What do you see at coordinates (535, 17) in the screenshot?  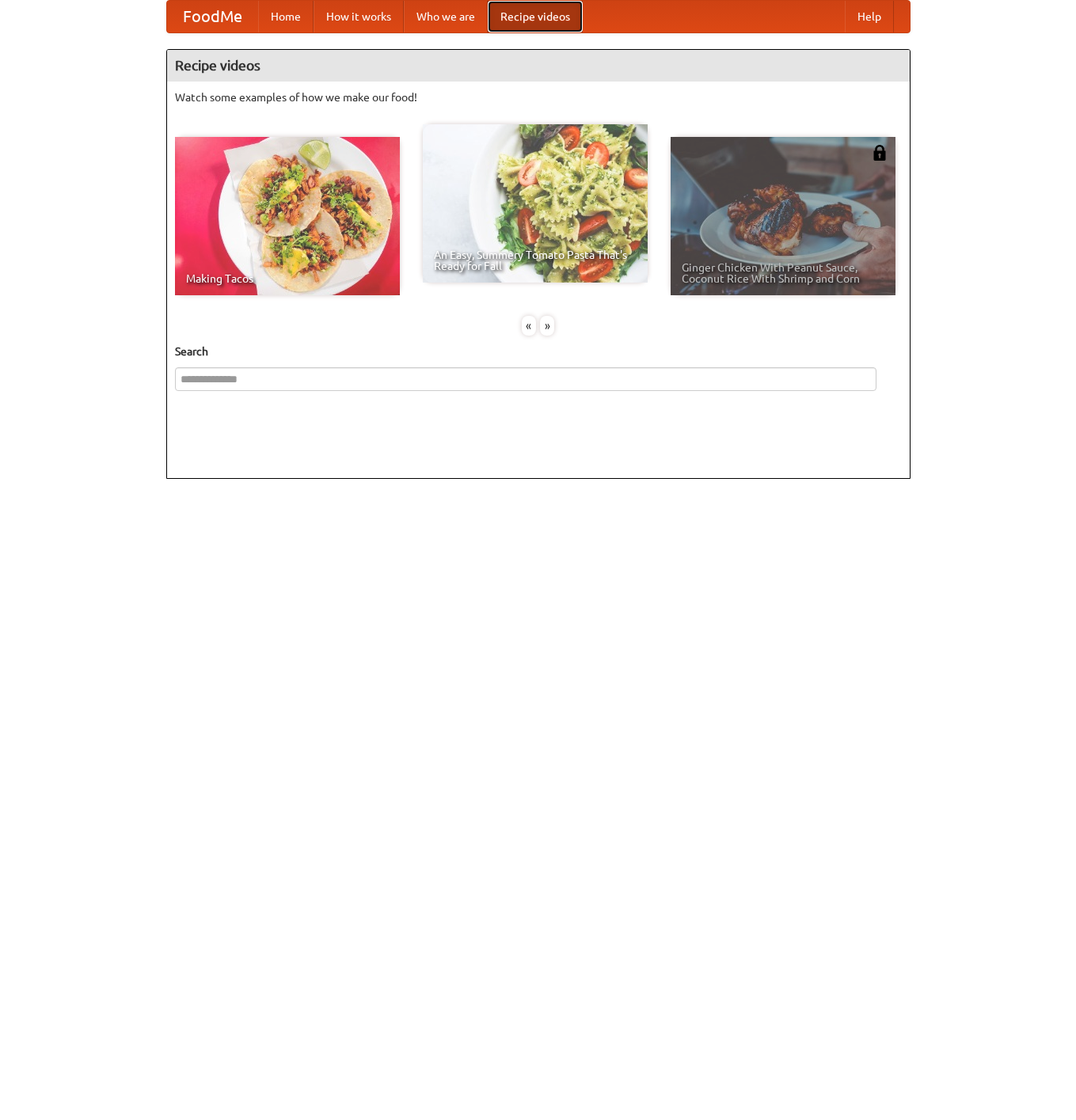 I see `a: Recipe videos` at bounding box center [535, 17].